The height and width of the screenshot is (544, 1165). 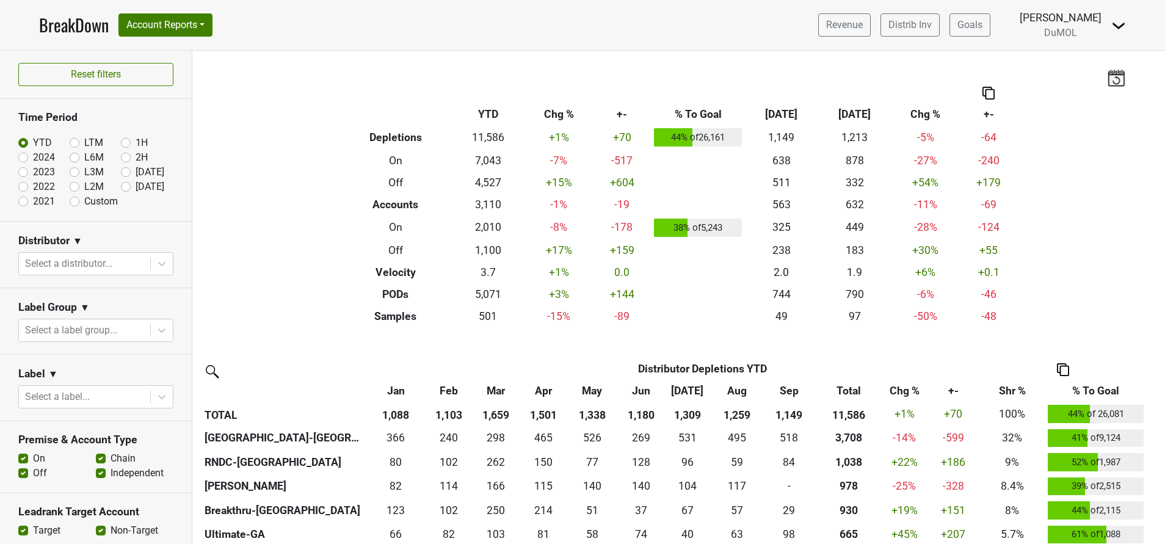 What do you see at coordinates (687, 510) in the screenshot?
I see `td: 66.671` at bounding box center [687, 510].